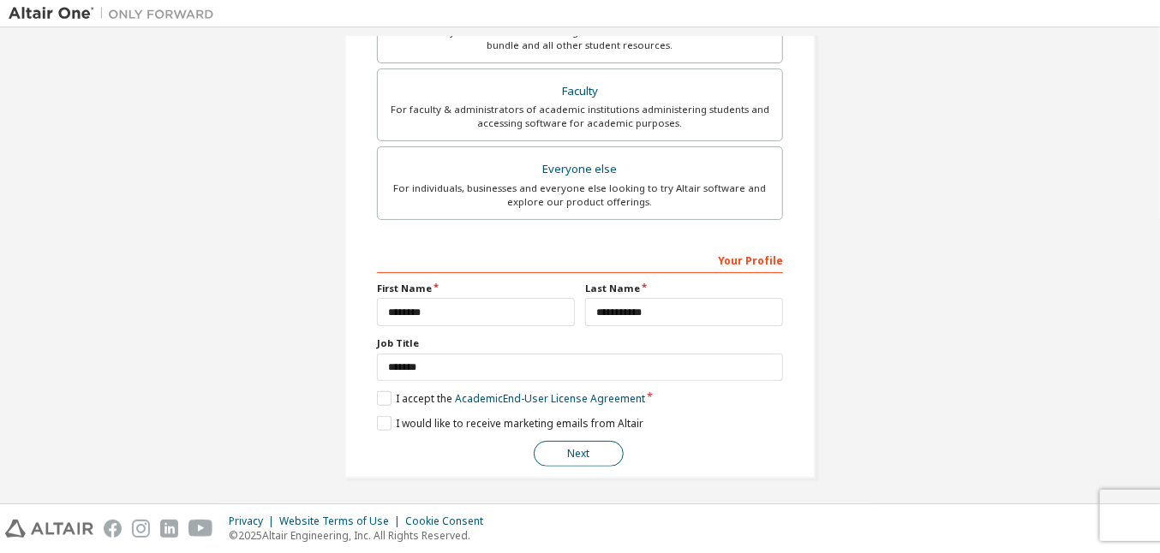 This screenshot has width=1160, height=553. What do you see at coordinates (200, 528) in the screenshot?
I see `img: youtube.svg` at bounding box center [200, 528].